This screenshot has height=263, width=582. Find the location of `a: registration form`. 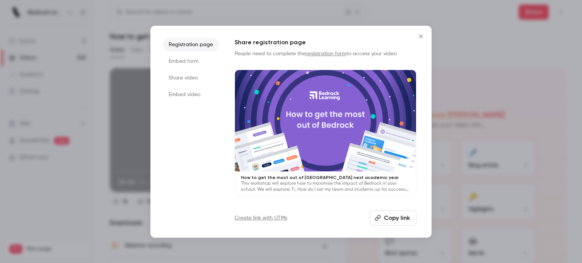

a: registration form is located at coordinates (326, 54).